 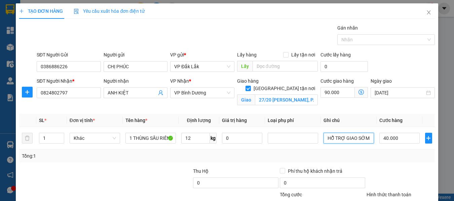 What do you see at coordinates (291, 195) in the screenshot?
I see `span: Tổng cước` at bounding box center [291, 195].